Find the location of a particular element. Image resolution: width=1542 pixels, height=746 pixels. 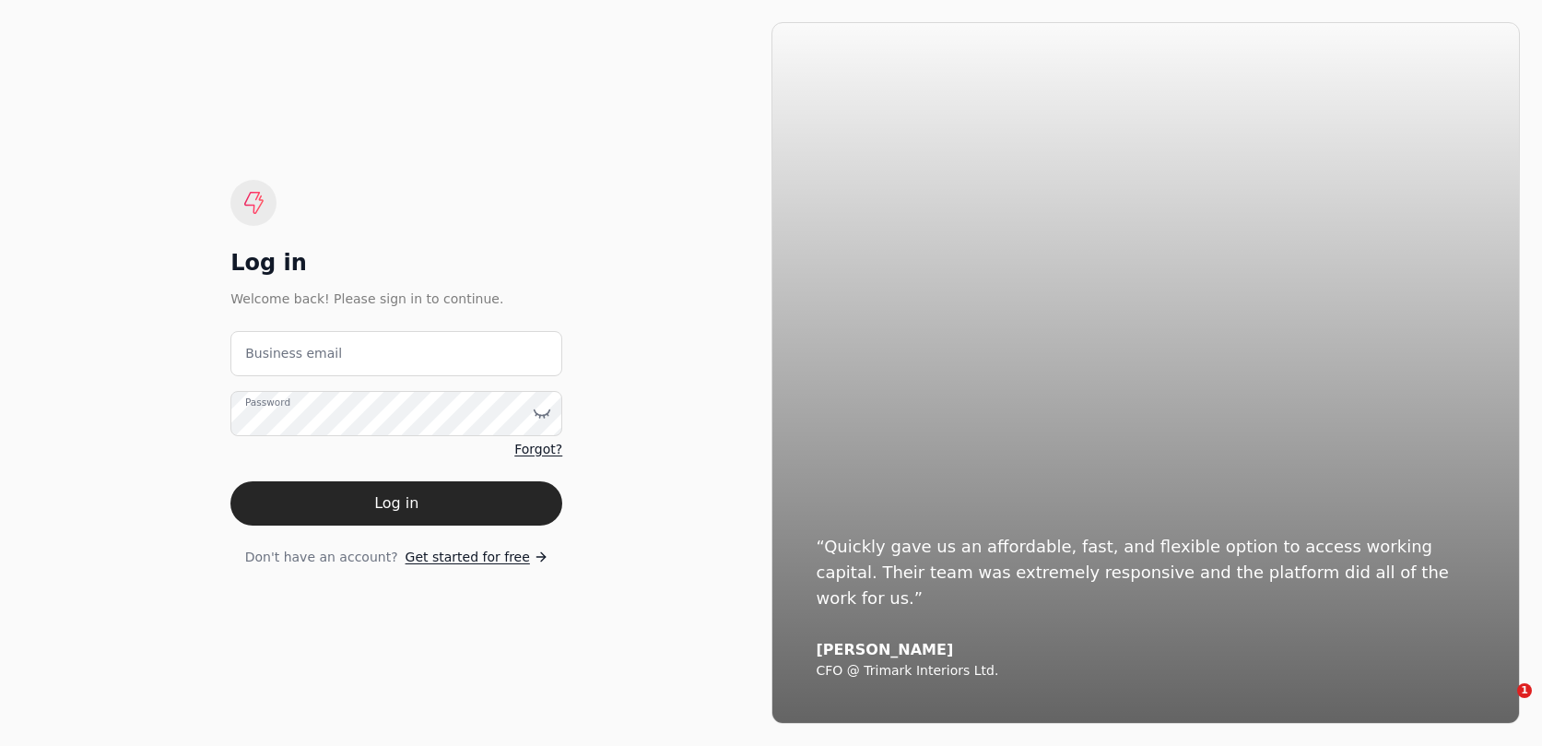

div: Log in is located at coordinates (396, 263).